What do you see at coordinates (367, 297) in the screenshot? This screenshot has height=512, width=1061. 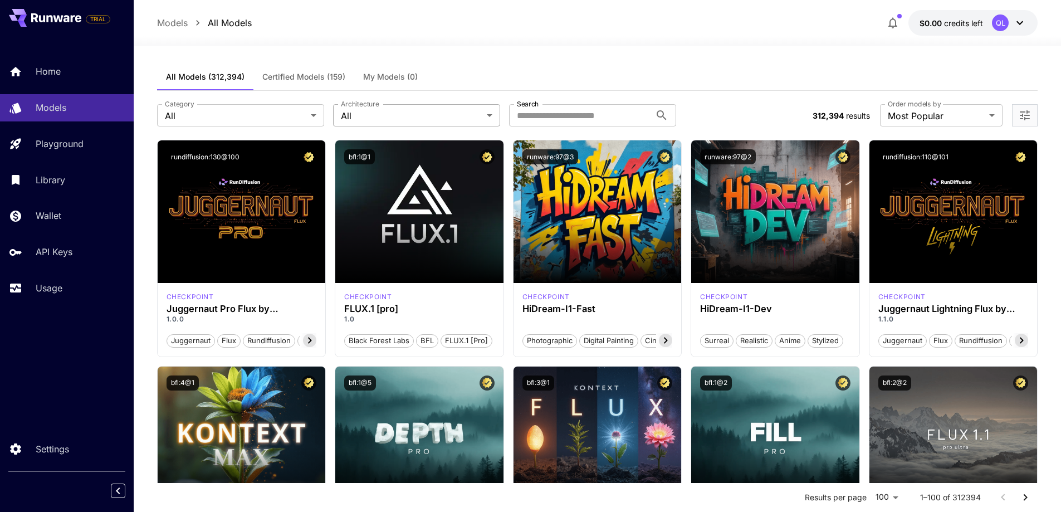 I see `div: fluxpro` at bounding box center [367, 297].